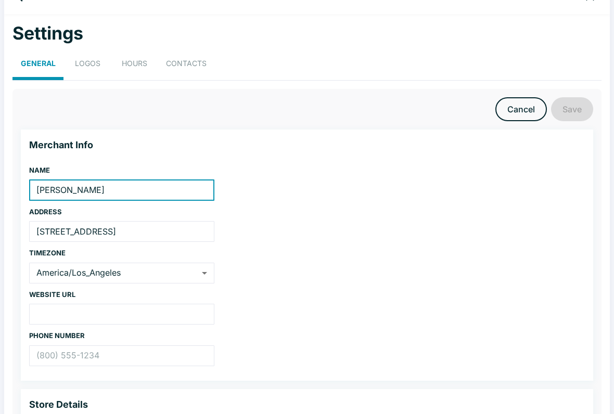  What do you see at coordinates (521, 109) in the screenshot?
I see `a: Cancel` at bounding box center [521, 109].